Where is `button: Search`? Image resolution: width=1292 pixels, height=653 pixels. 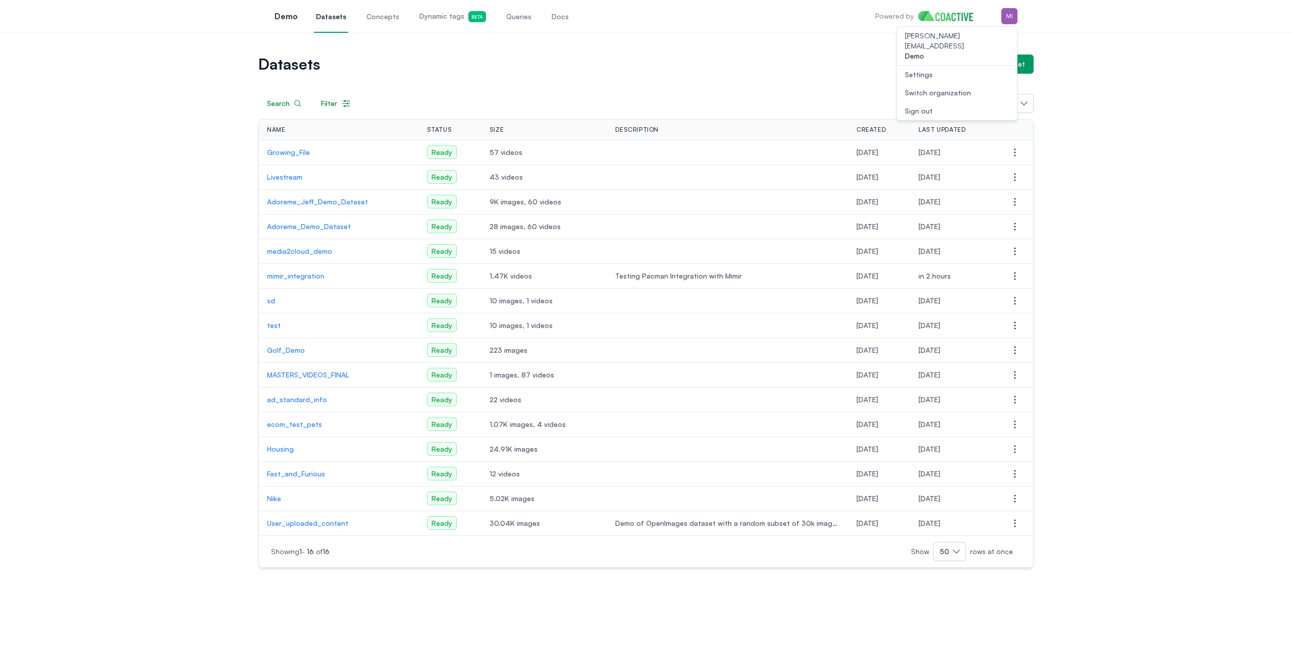 button: Search is located at coordinates (284, 103).